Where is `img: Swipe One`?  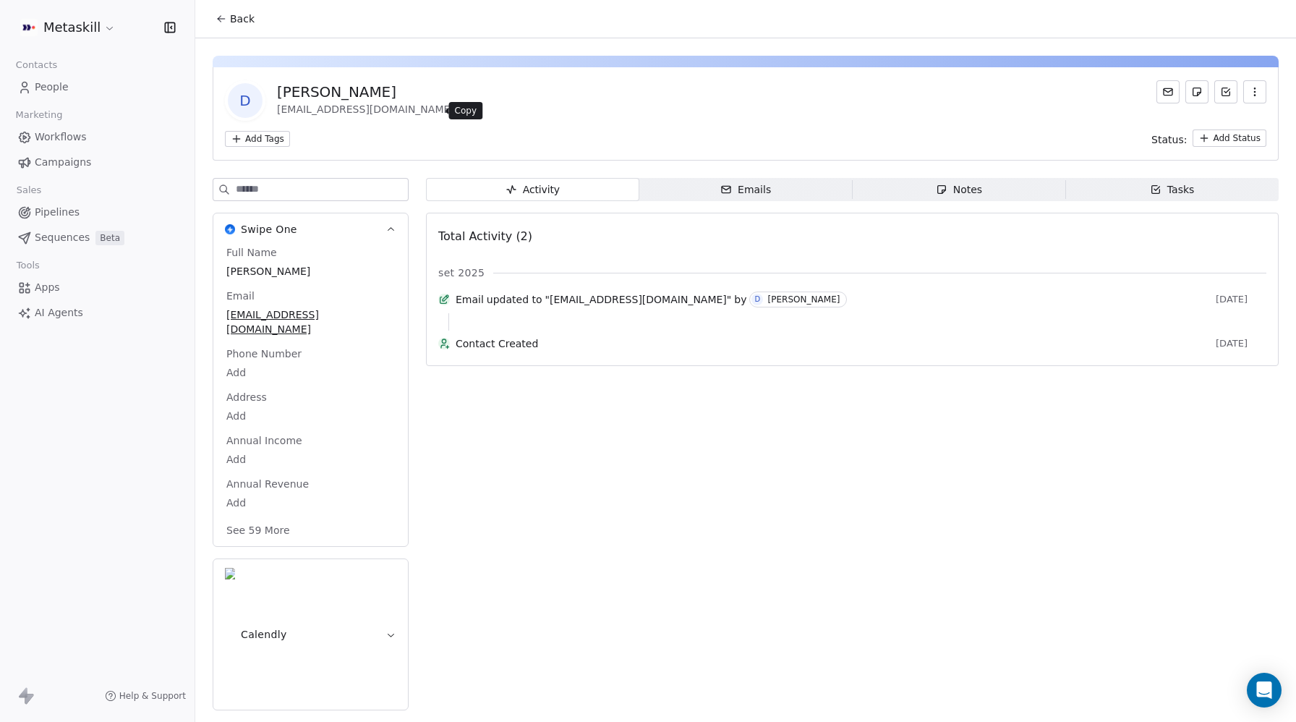 img: Swipe One is located at coordinates (230, 229).